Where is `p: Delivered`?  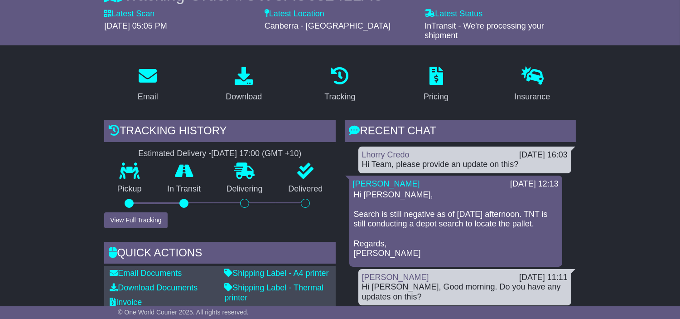
p: Delivered is located at coordinates (306, 189).